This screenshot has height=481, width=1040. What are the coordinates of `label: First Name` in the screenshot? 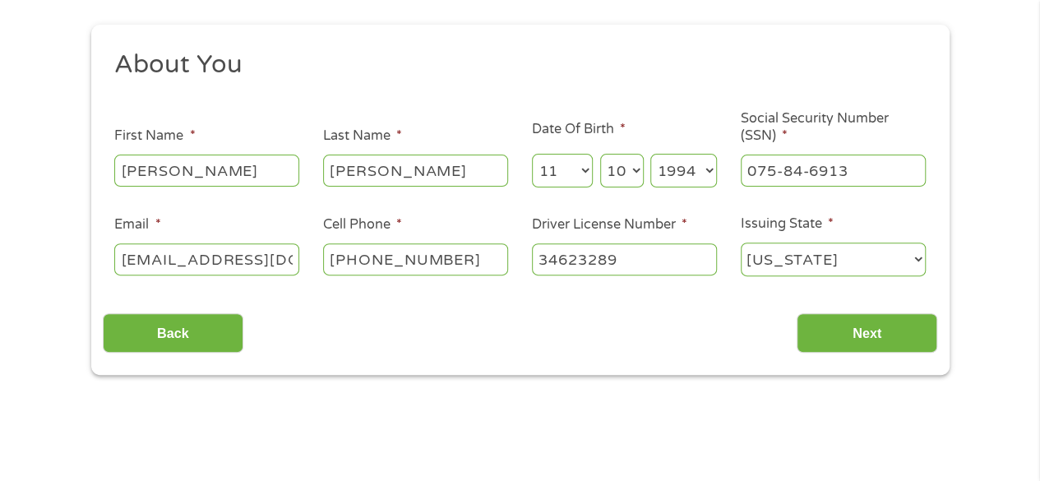 It's located at (155, 136).